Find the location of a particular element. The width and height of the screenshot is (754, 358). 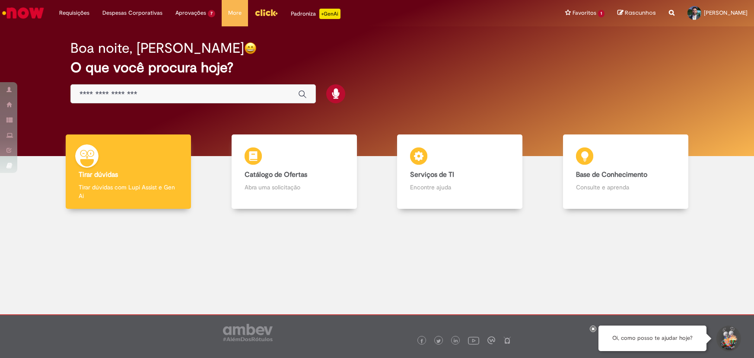

b: Base de Conhecimento is located at coordinates (611, 174).